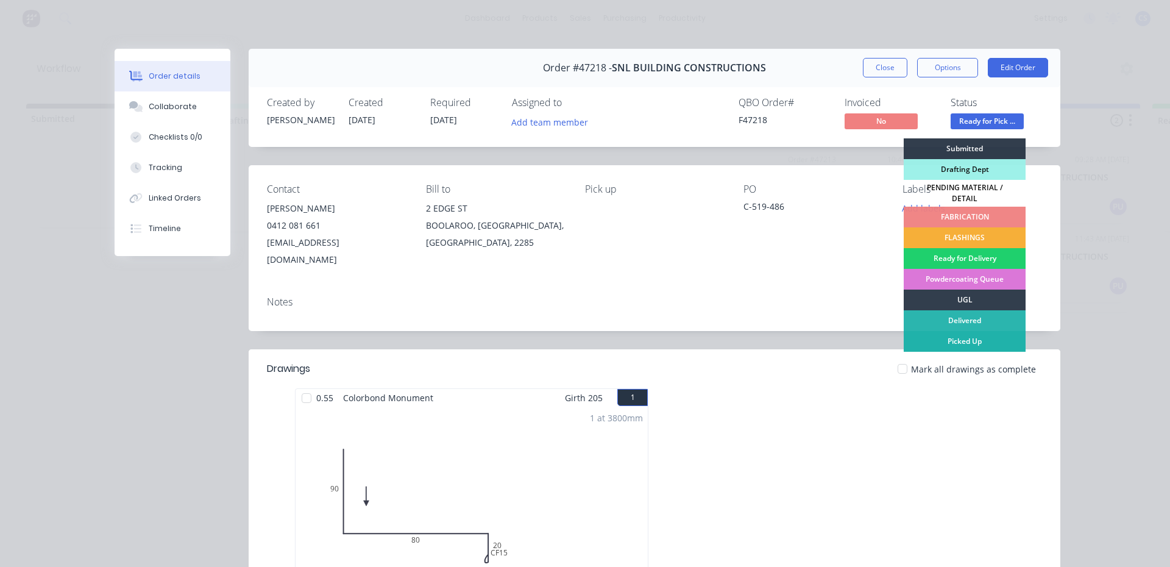 This screenshot has height=567, width=1170. What do you see at coordinates (891, 102) in the screenshot?
I see `div: Invoiced` at bounding box center [891, 102].